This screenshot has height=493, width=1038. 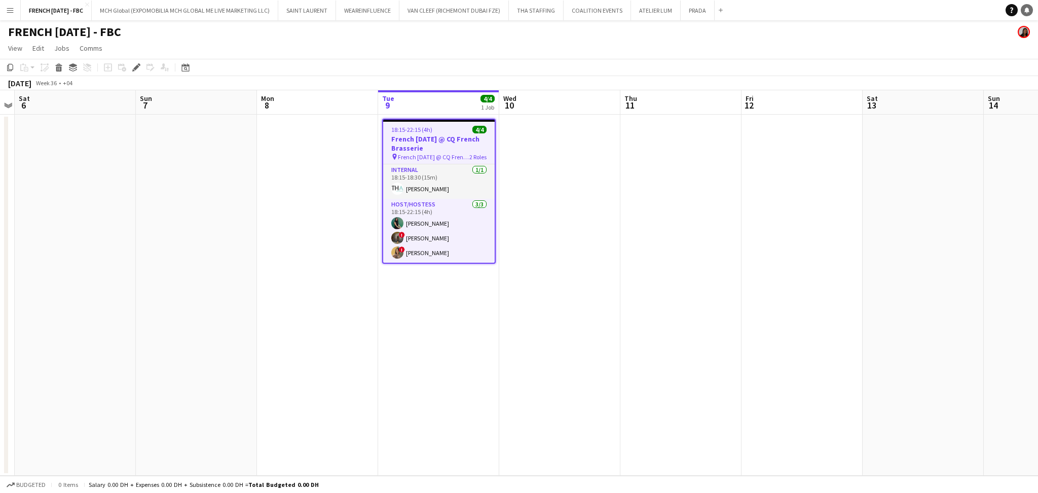 What do you see at coordinates (46, 83) in the screenshot?
I see `span: Week 36` at bounding box center [46, 83].